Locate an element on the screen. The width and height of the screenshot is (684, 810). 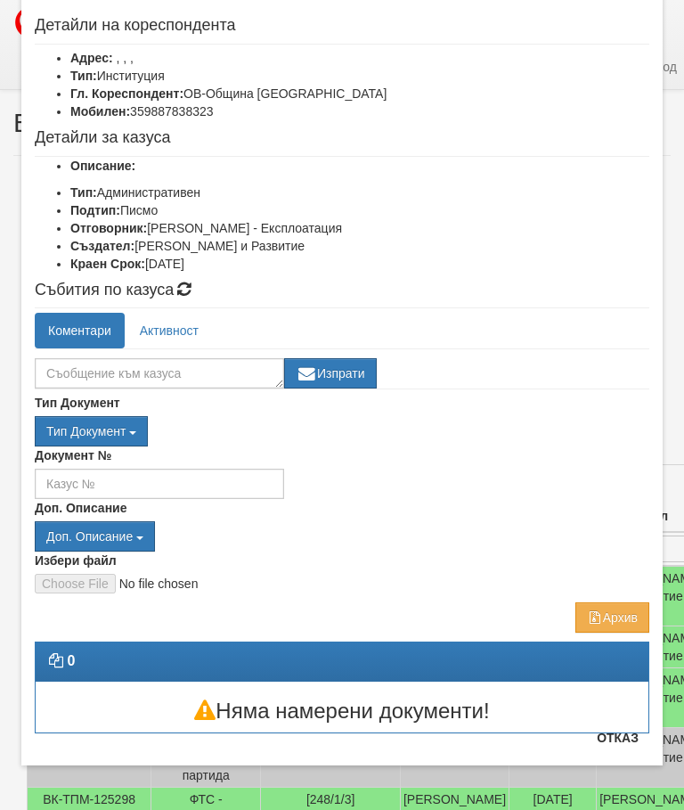
b: Описание: is located at coordinates (102, 166).